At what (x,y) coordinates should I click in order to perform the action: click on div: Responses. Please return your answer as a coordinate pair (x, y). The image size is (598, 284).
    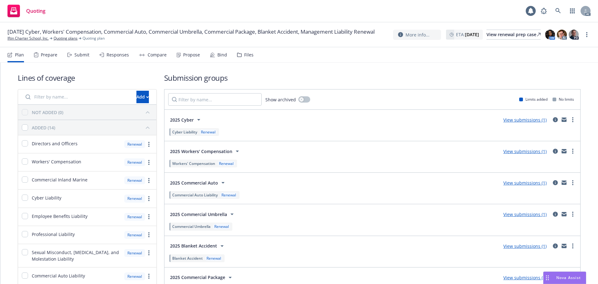
    Looking at the image, I should click on (118, 55).